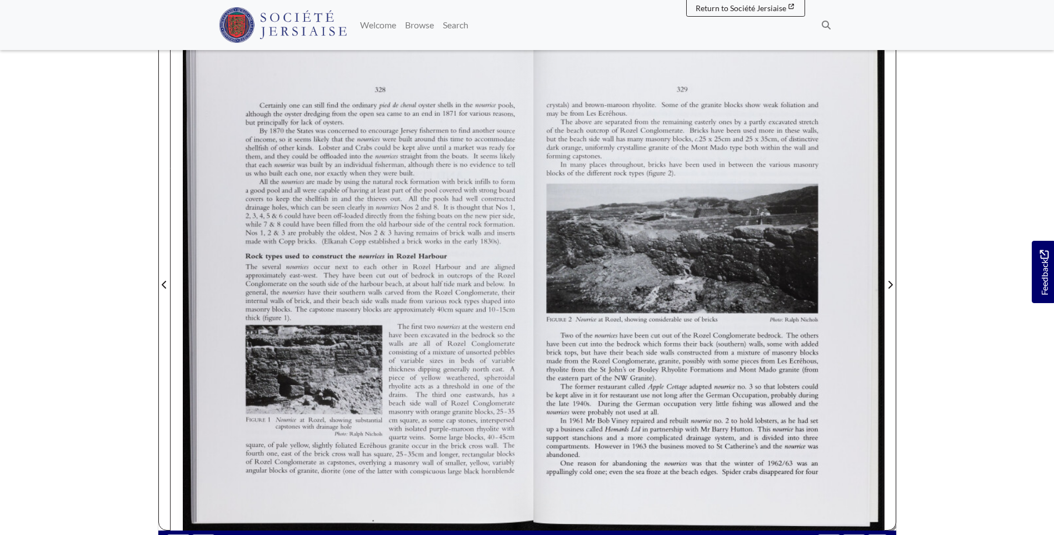 Image resolution: width=1054 pixels, height=535 pixels. Describe the element at coordinates (456, 25) in the screenshot. I see `a: Search` at that location.